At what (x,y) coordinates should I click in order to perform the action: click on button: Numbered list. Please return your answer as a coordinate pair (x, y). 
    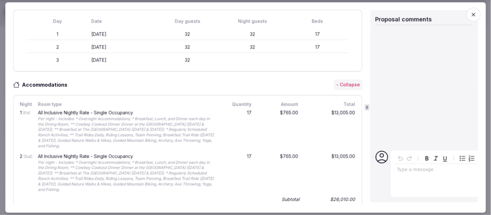
    Looking at the image, I should click on (471, 159).